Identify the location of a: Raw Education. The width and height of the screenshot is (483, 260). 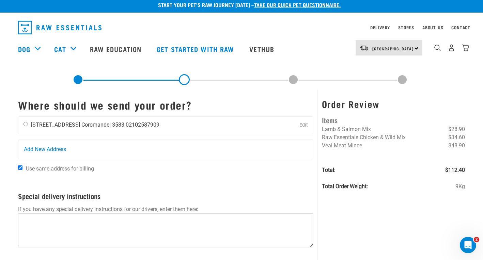
(117, 49).